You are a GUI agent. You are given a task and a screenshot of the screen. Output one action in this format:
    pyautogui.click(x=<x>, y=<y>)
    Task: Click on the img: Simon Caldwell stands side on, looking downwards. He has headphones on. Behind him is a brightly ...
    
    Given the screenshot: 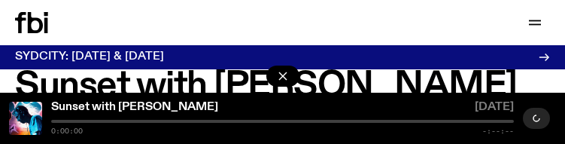 What is the action you would take?
    pyautogui.click(x=26, y=118)
    